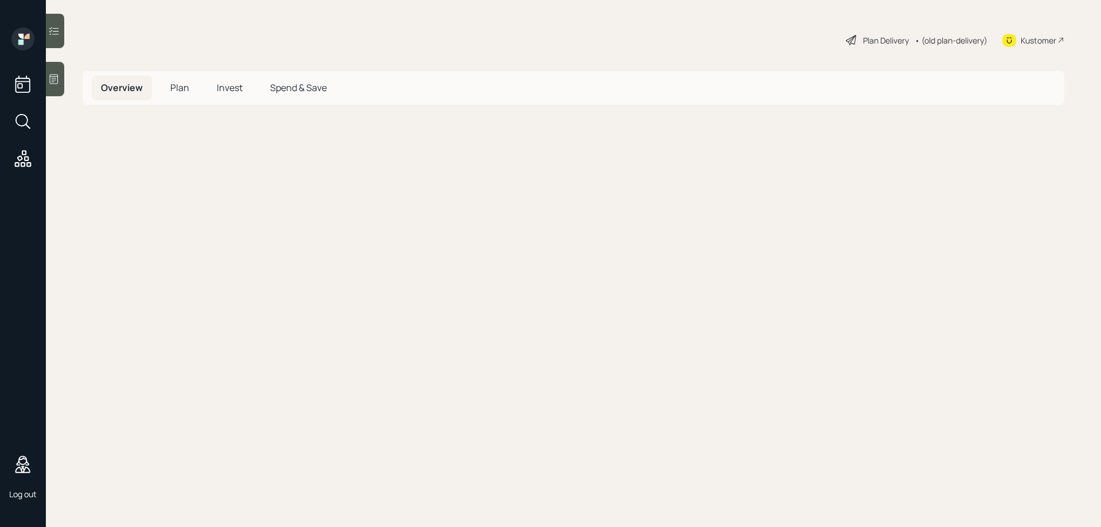 This screenshot has height=527, width=1101. I want to click on div: • (old plan-delivery), so click(951, 40).